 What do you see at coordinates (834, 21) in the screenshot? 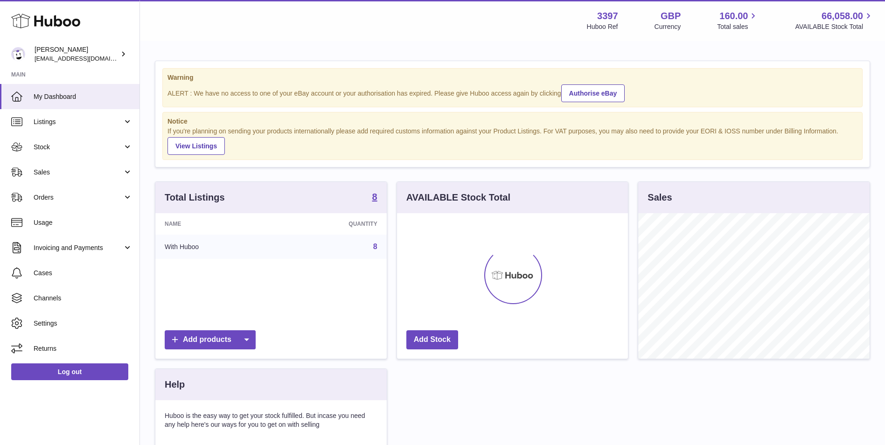
I see `a: 66,058.00 AVAILABLE Stock Total` at bounding box center [834, 21].